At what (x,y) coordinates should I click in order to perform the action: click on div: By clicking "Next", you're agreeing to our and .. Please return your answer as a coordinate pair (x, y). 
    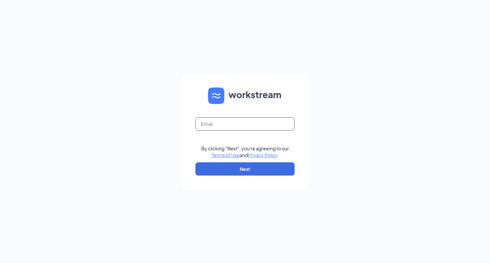
    Looking at the image, I should click on (245, 151).